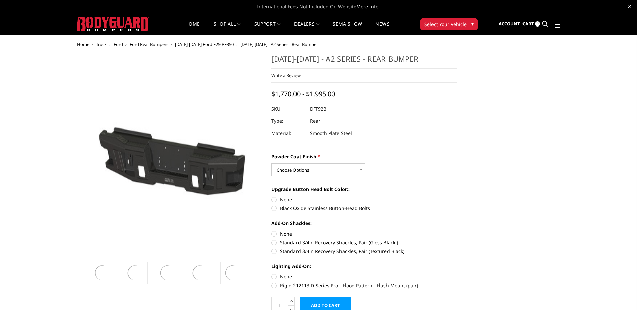  I want to click on label: Standard 3/4in Recovery Shackles, Pair (Gloss Black ), so click(364, 242).